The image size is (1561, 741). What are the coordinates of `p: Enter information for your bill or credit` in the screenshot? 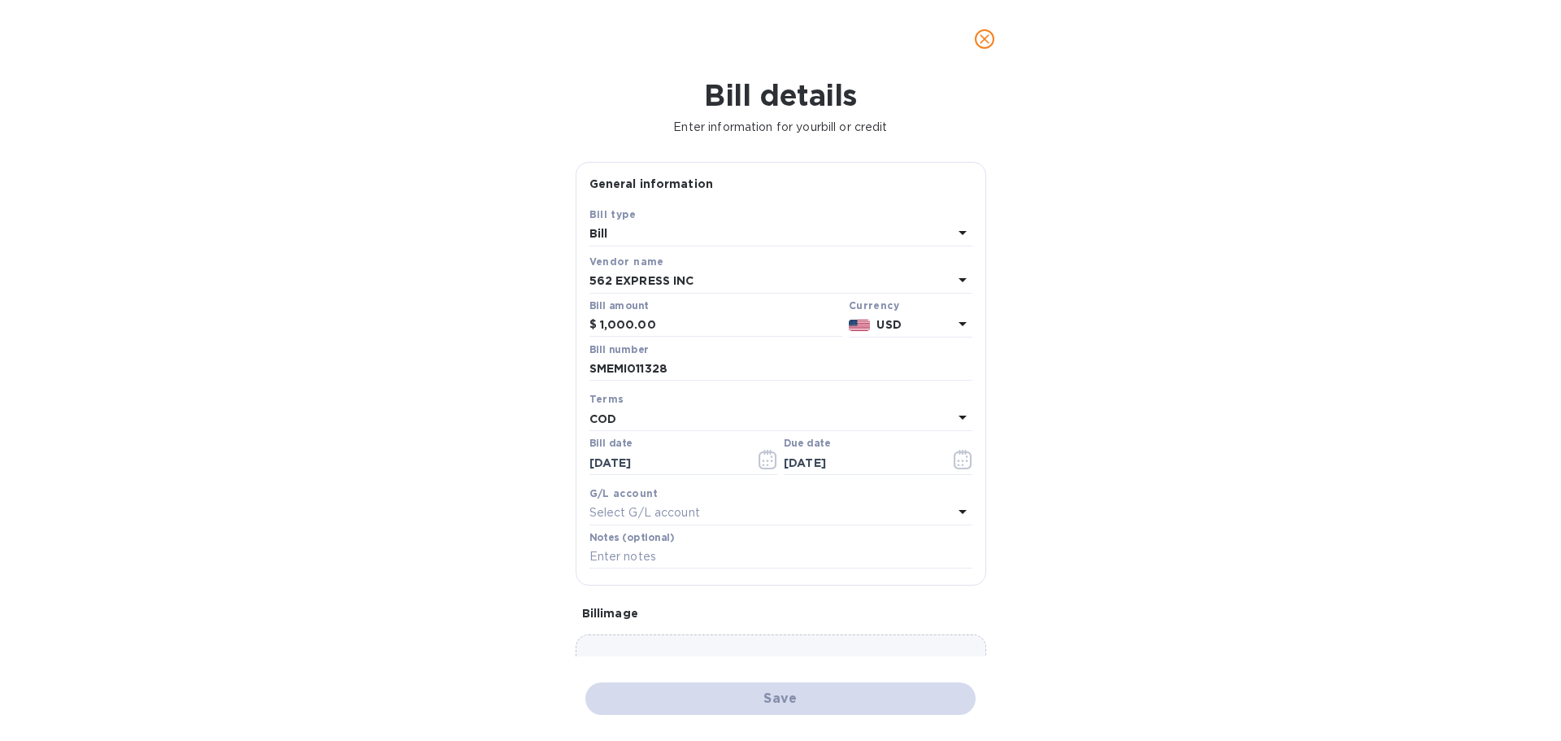 It's located at (781, 127).